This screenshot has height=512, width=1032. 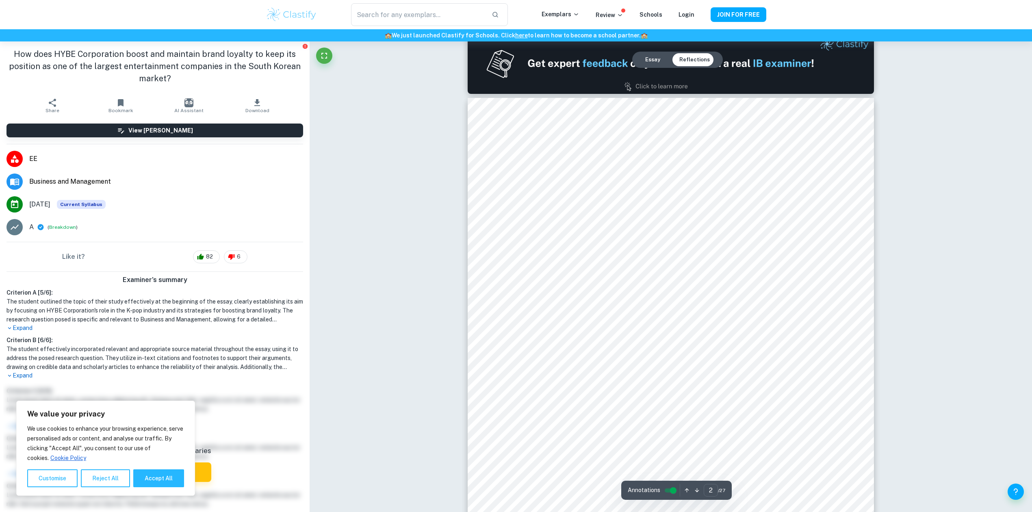 I want to click on button: Bookmark, so click(x=121, y=106).